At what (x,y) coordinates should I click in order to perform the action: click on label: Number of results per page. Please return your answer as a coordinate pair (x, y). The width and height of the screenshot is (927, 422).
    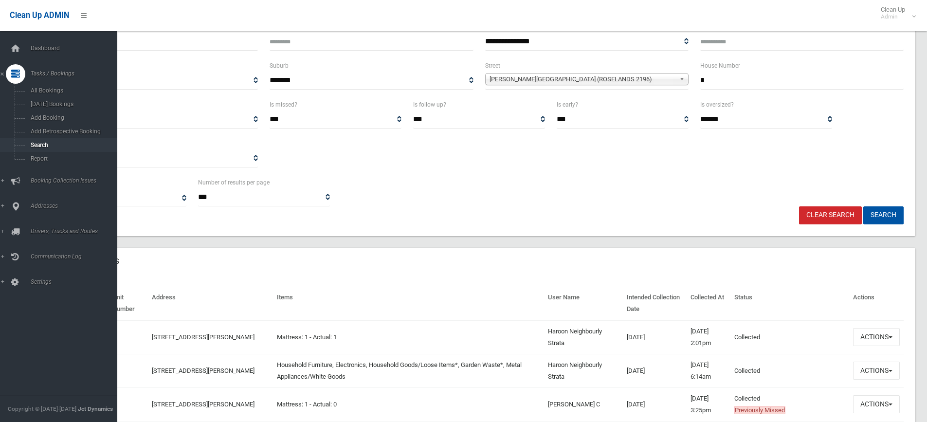
    Looking at the image, I should click on (234, 182).